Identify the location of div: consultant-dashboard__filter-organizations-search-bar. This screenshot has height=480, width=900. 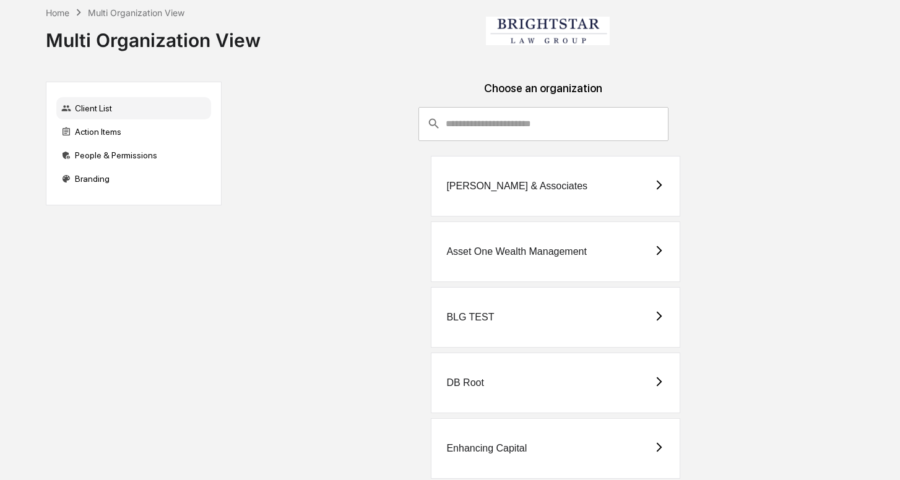
(543, 124).